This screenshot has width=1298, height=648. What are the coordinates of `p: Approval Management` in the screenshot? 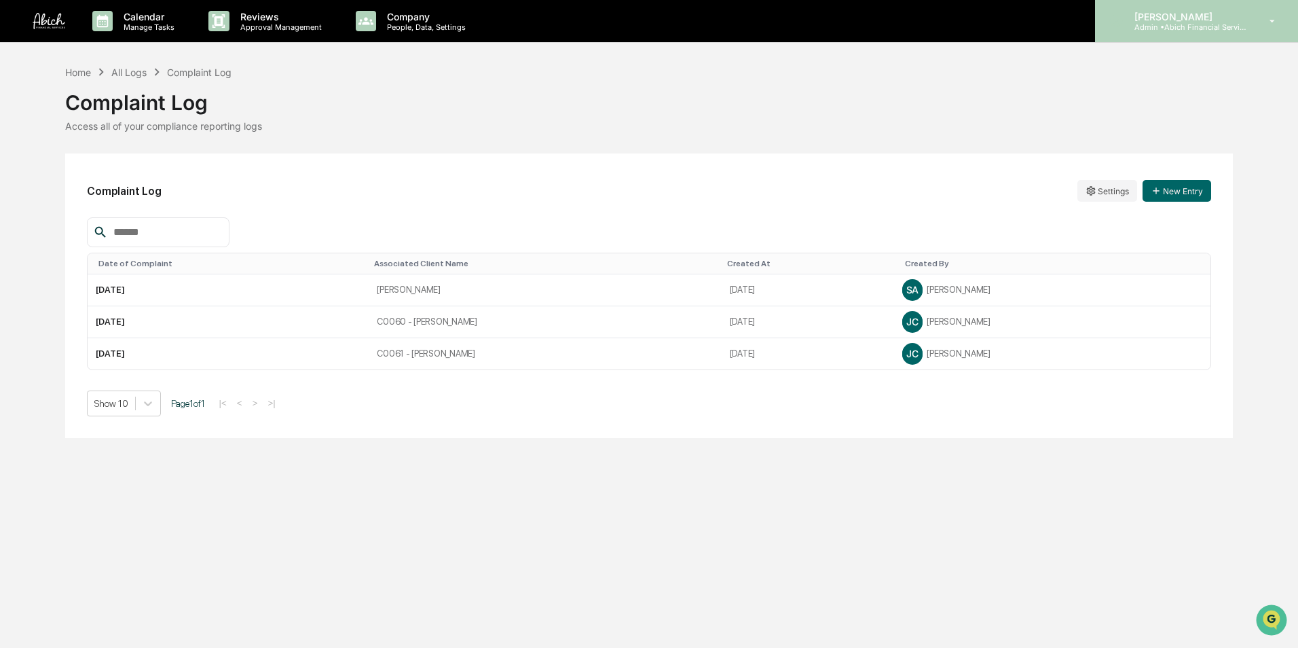 It's located at (279, 27).